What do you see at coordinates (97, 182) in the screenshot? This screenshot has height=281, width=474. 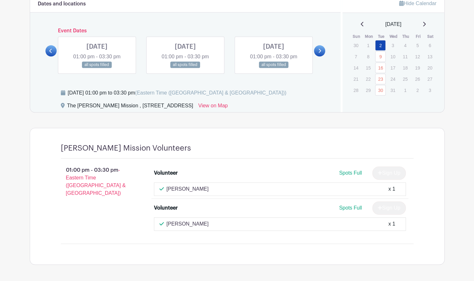 I see `p: 01:00 pm - 03:30 pm` at bounding box center [97, 182].